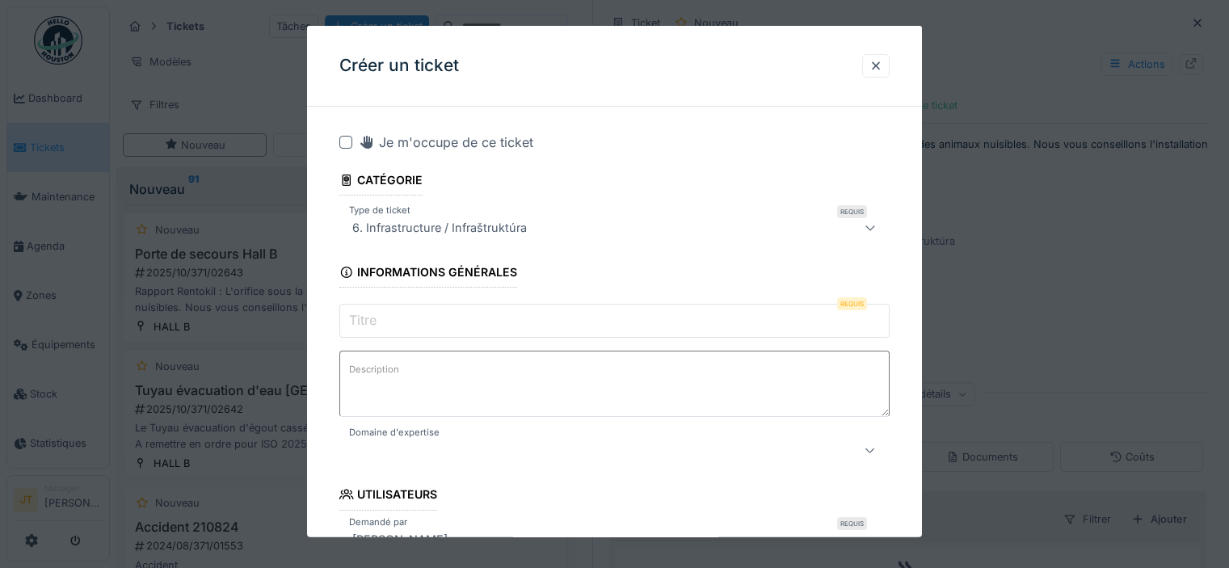 Image resolution: width=1229 pixels, height=568 pixels. I want to click on label: Titre, so click(363, 320).